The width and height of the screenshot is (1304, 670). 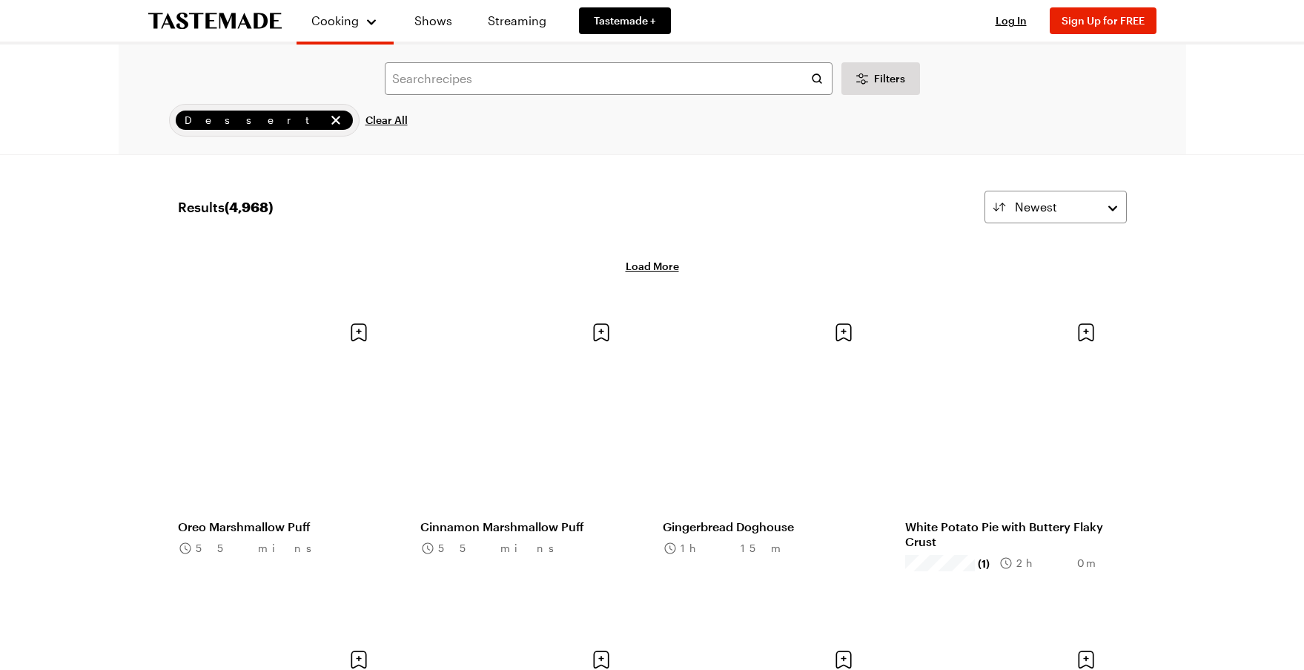 What do you see at coordinates (335, 20) in the screenshot?
I see `span: Cooking` at bounding box center [335, 20].